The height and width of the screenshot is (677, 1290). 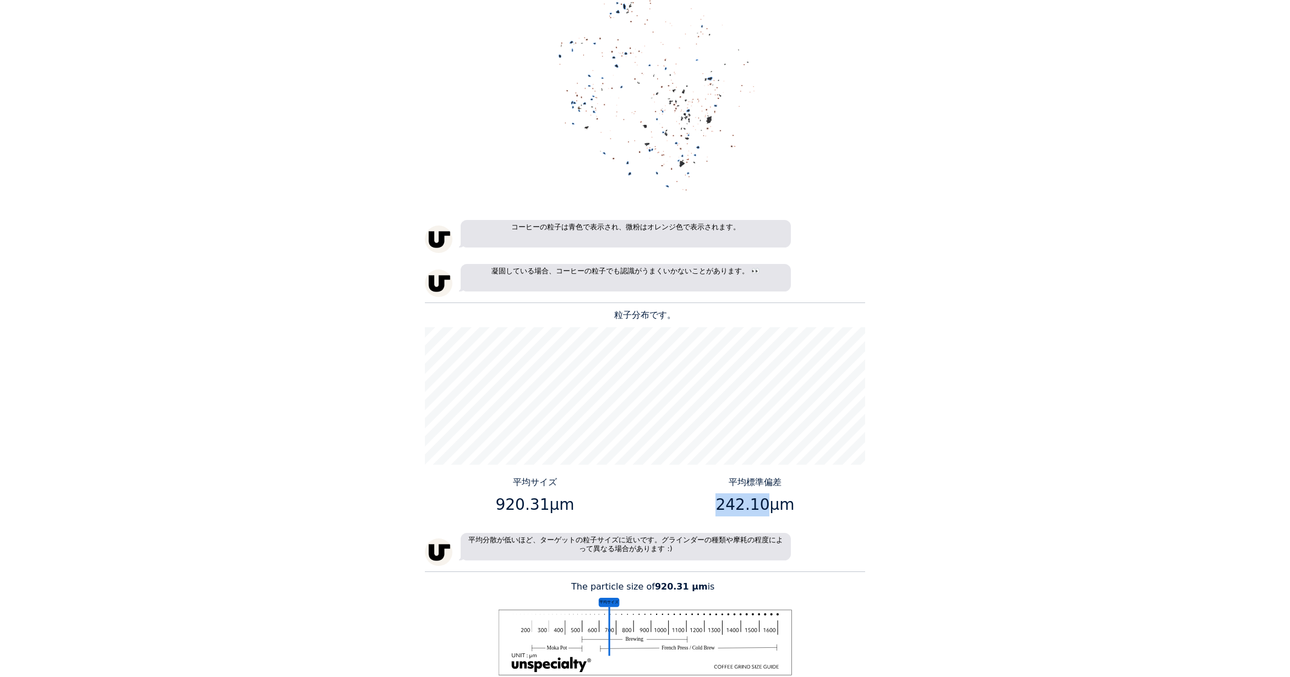 I want to click on tspan: 平均サイズ, so click(x=609, y=602).